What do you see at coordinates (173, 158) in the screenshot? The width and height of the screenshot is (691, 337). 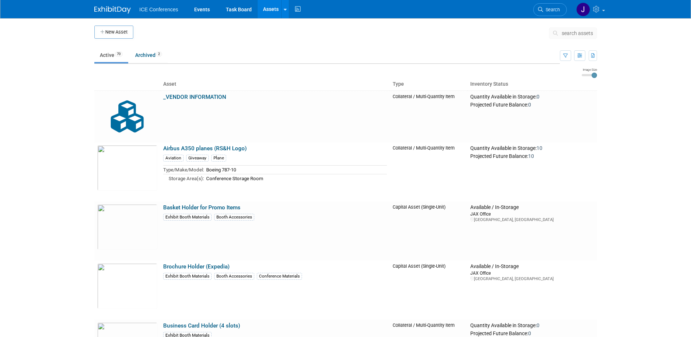 I see `div: Aviation` at bounding box center [173, 158].